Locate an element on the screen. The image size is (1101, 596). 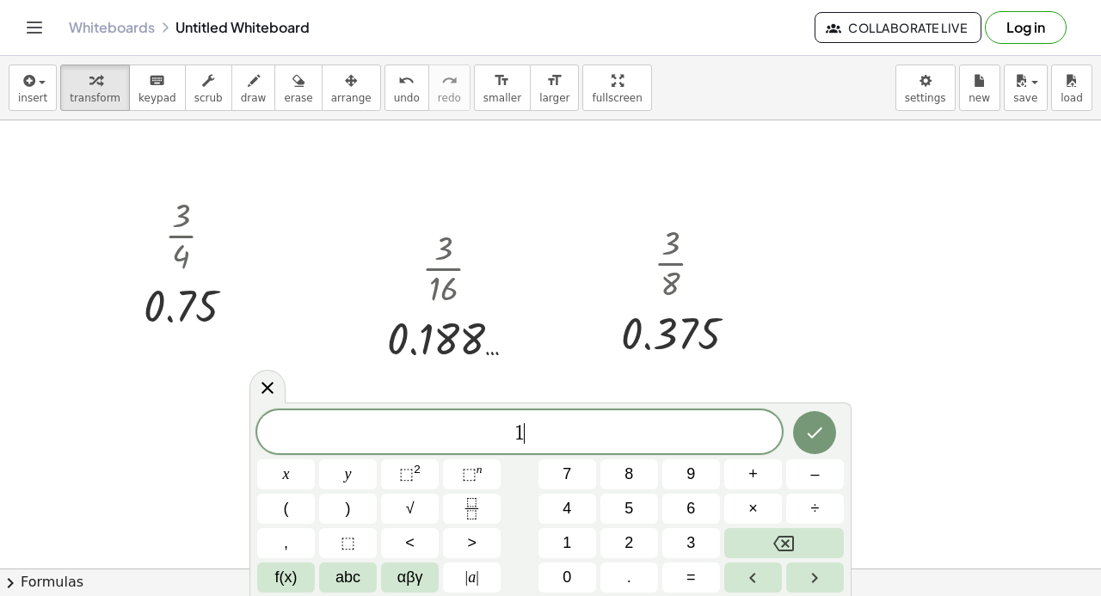
button: 6 is located at coordinates (691, 509).